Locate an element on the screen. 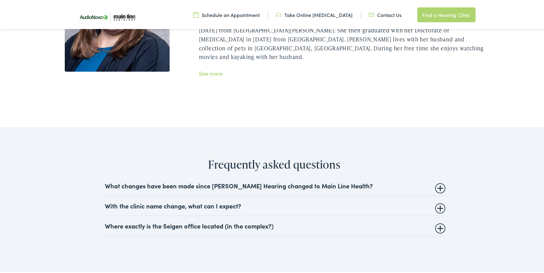  h2: Frequently asked questions is located at coordinates (274, 163).